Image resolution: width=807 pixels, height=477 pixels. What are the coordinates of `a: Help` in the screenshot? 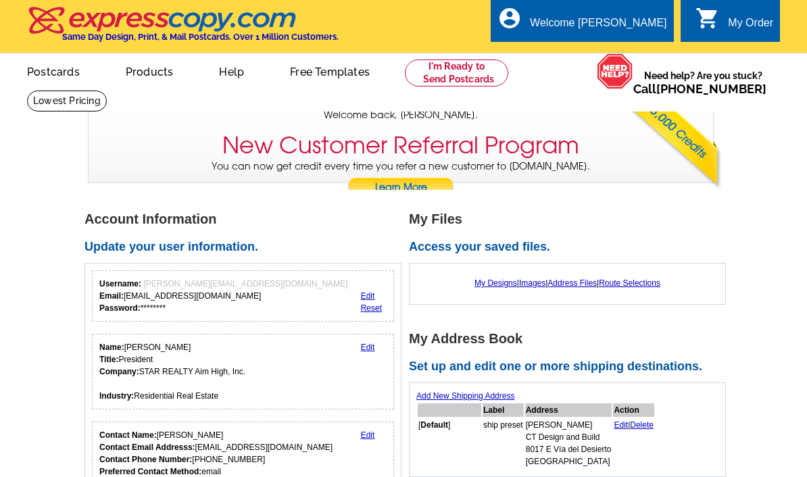 It's located at (231, 70).